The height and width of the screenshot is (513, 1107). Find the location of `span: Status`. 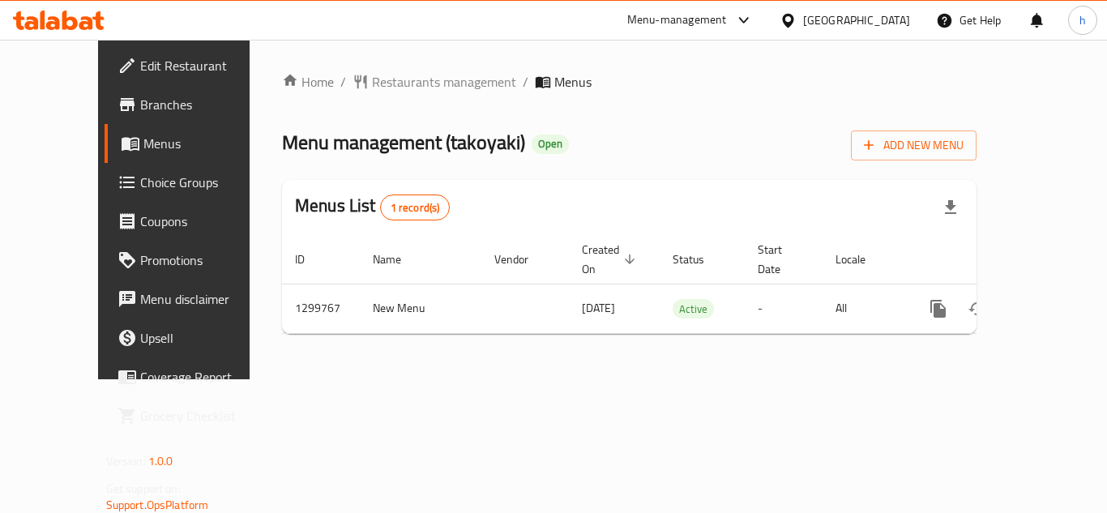

span: Status is located at coordinates (698, 259).